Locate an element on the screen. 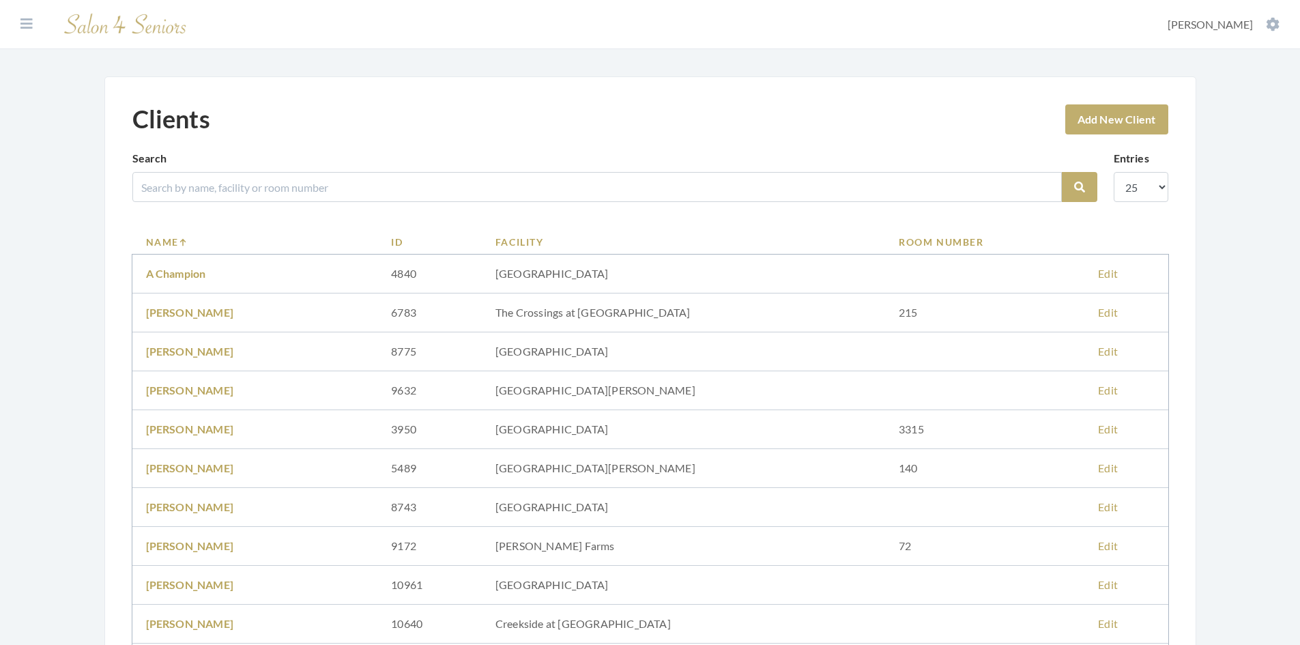 The height and width of the screenshot is (645, 1300). td: 9172 is located at coordinates (429, 546).